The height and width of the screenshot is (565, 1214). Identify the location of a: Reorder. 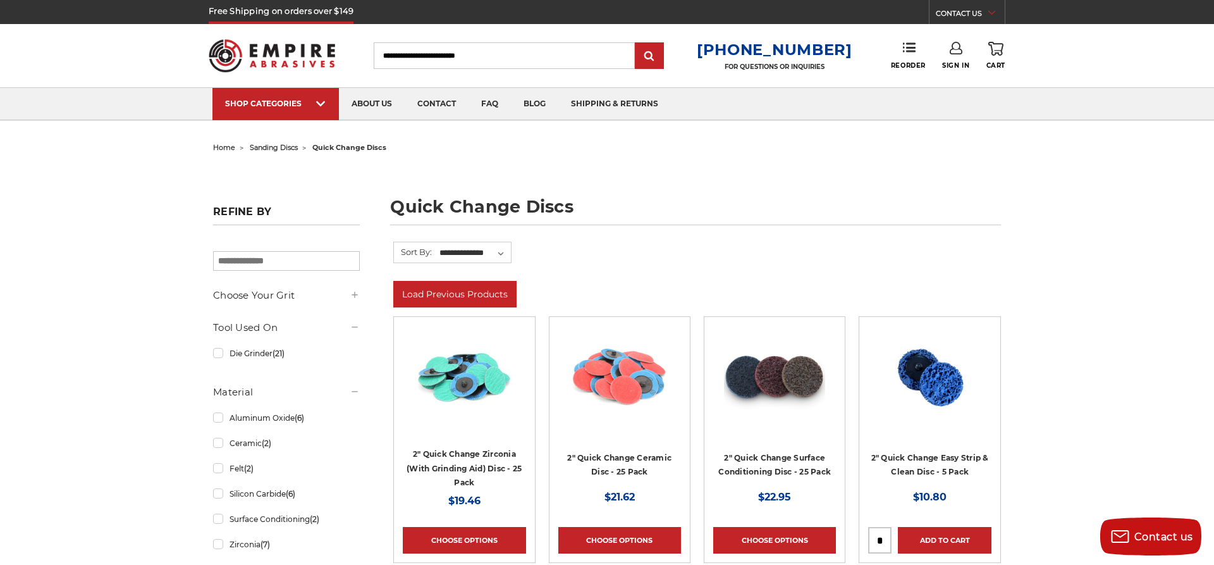
(908, 55).